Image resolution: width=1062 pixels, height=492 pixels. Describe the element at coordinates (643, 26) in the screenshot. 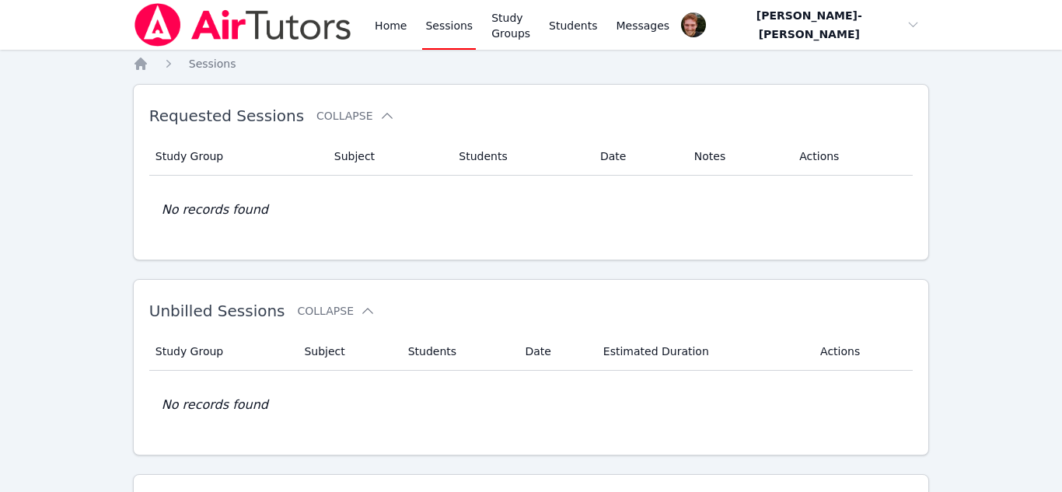

I see `span: Messages` at that location.